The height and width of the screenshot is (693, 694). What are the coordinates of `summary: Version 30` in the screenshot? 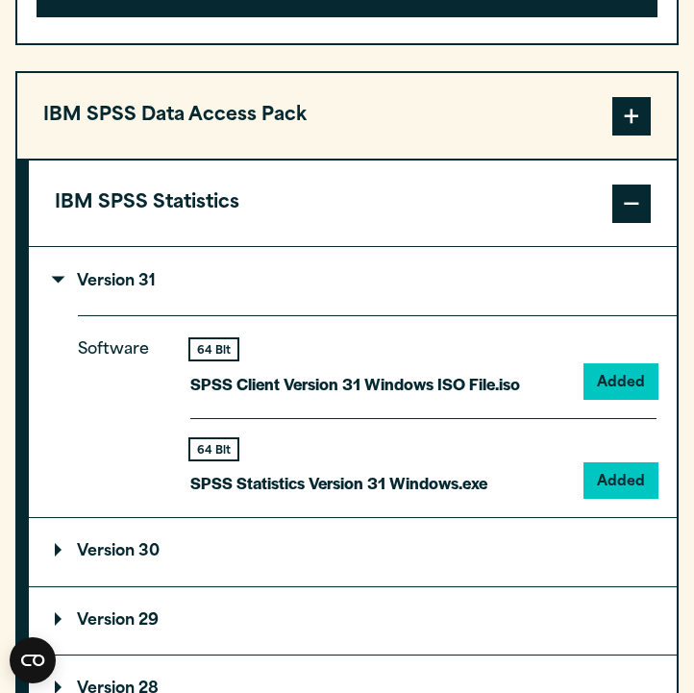 It's located at (353, 552).